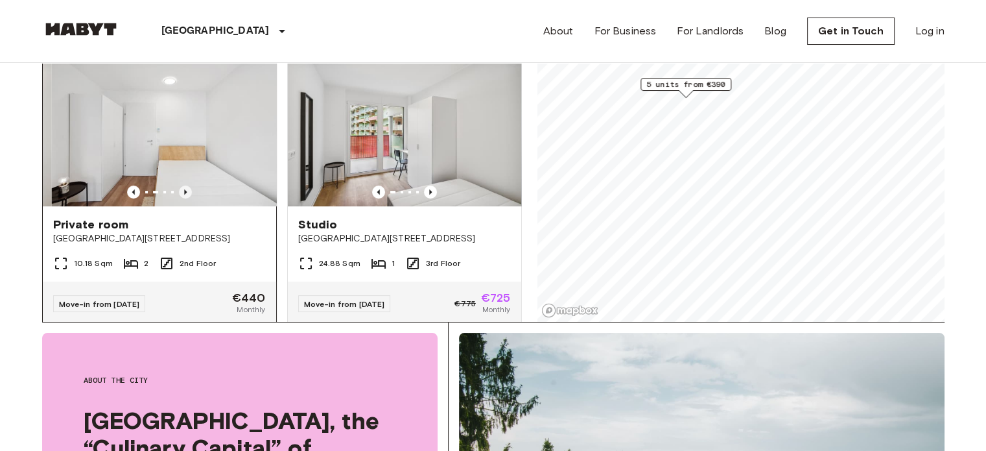 Image resolution: width=986 pixels, height=451 pixels. What do you see at coordinates (776, 31) in the screenshot?
I see `a: Blog` at bounding box center [776, 31].